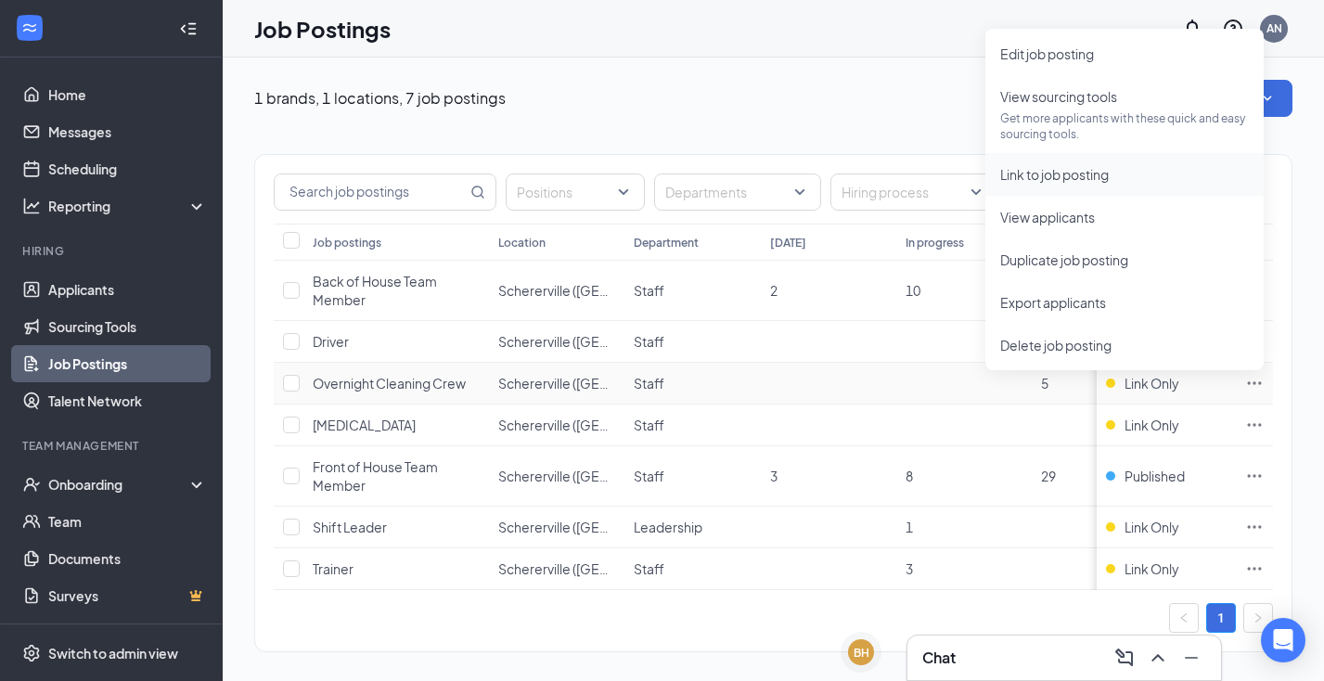  What do you see at coordinates (127, 95) in the screenshot?
I see `a: Home` at bounding box center [127, 95].